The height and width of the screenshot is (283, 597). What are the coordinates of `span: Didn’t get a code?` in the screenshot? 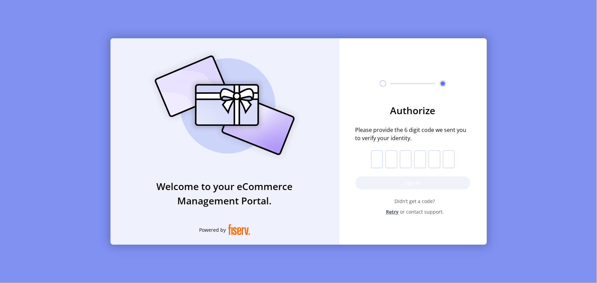 It's located at (415, 201).